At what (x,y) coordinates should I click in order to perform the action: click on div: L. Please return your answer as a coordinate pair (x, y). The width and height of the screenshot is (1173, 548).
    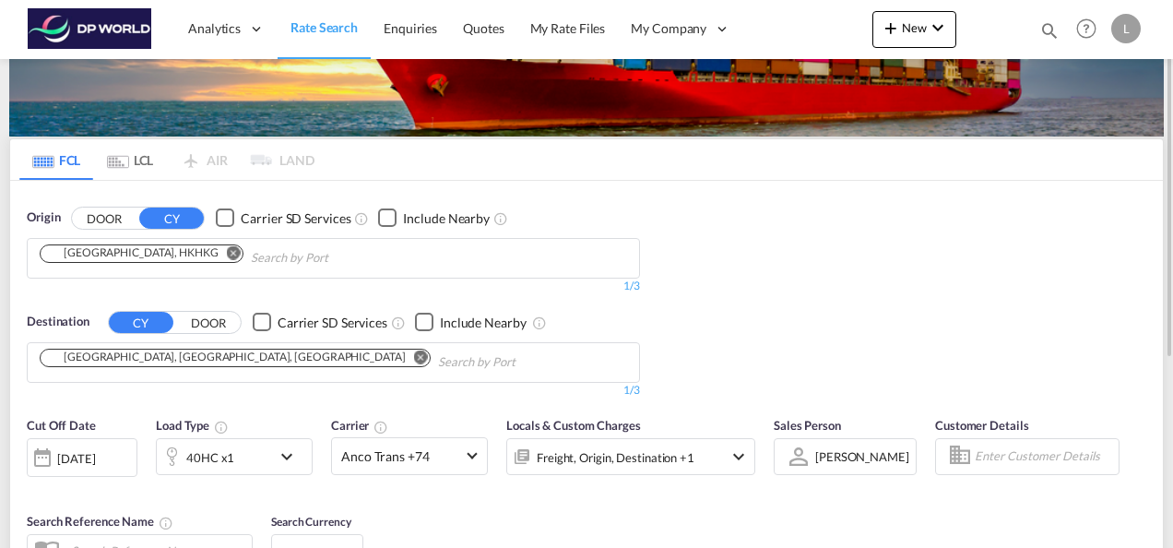
    Looking at the image, I should click on (1126, 29).